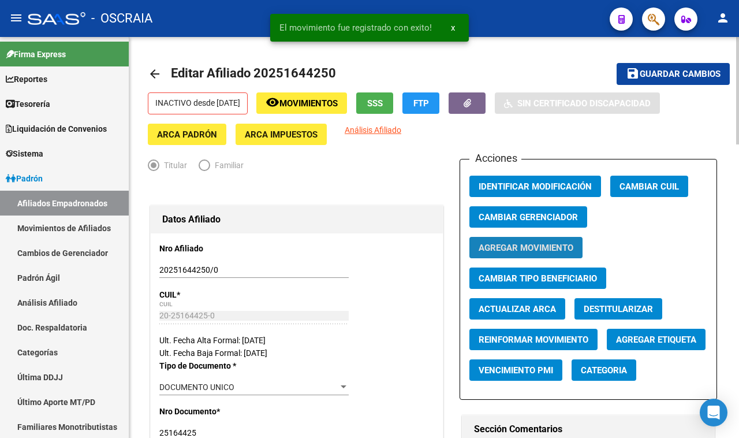 Image resolution: width=739 pixels, height=438 pixels. I want to click on span: Reportes, so click(27, 79).